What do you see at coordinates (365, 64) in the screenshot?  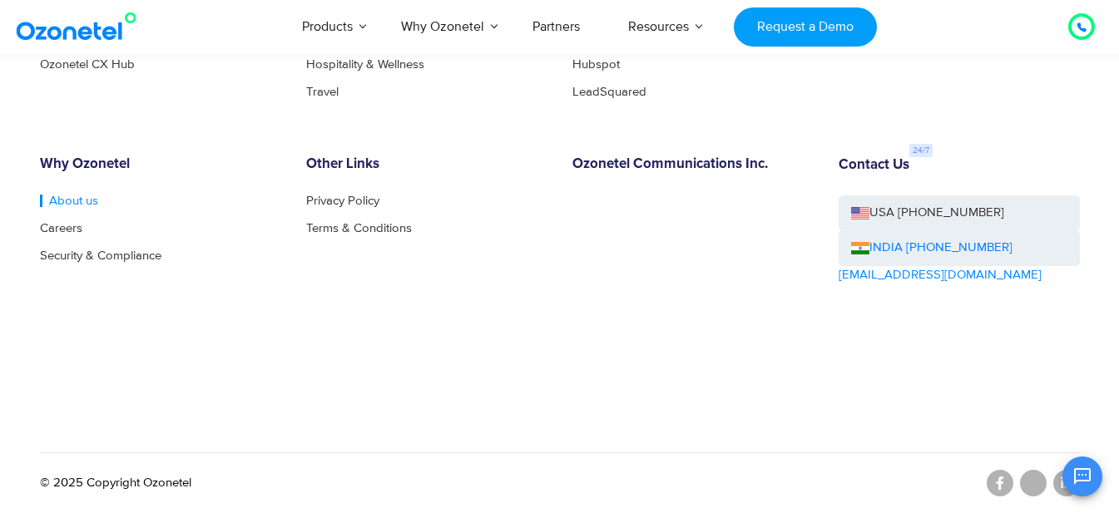 I see `a: Hospitality & Wellness` at bounding box center [365, 64].